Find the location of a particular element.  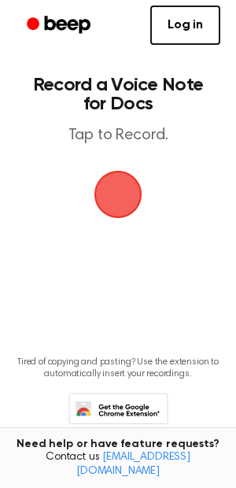

img: Beep Logo is located at coordinates (118, 195).